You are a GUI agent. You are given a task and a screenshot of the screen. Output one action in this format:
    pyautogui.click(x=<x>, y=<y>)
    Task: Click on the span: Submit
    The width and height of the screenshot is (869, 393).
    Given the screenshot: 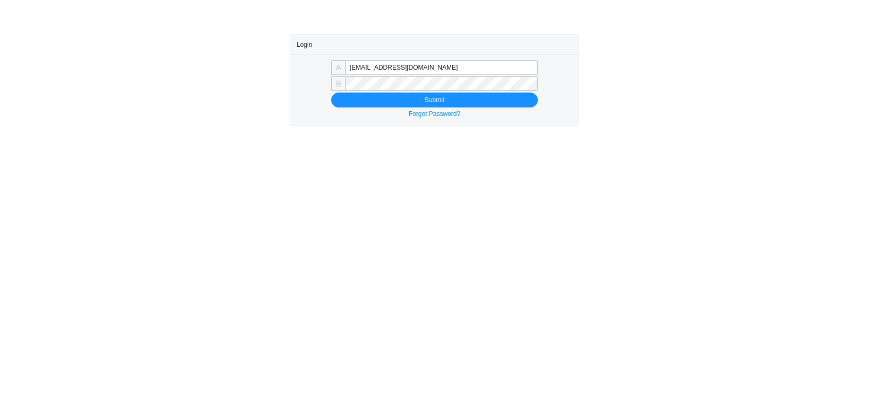 What is the action you would take?
    pyautogui.click(x=434, y=100)
    